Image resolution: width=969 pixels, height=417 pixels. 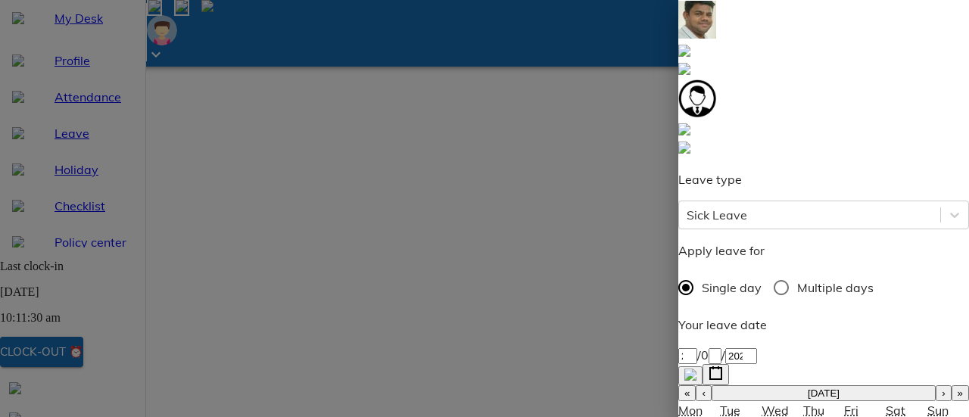 What do you see at coordinates (697, 98) in the screenshot?
I see `img: 4a4142c0-d470-4b11-85c5-09421d0ae7c3.jpg` at bounding box center [697, 98].